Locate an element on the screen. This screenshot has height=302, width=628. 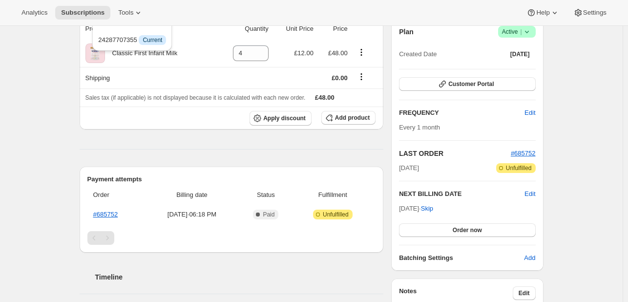
span: Tools is located at coordinates (126, 13).